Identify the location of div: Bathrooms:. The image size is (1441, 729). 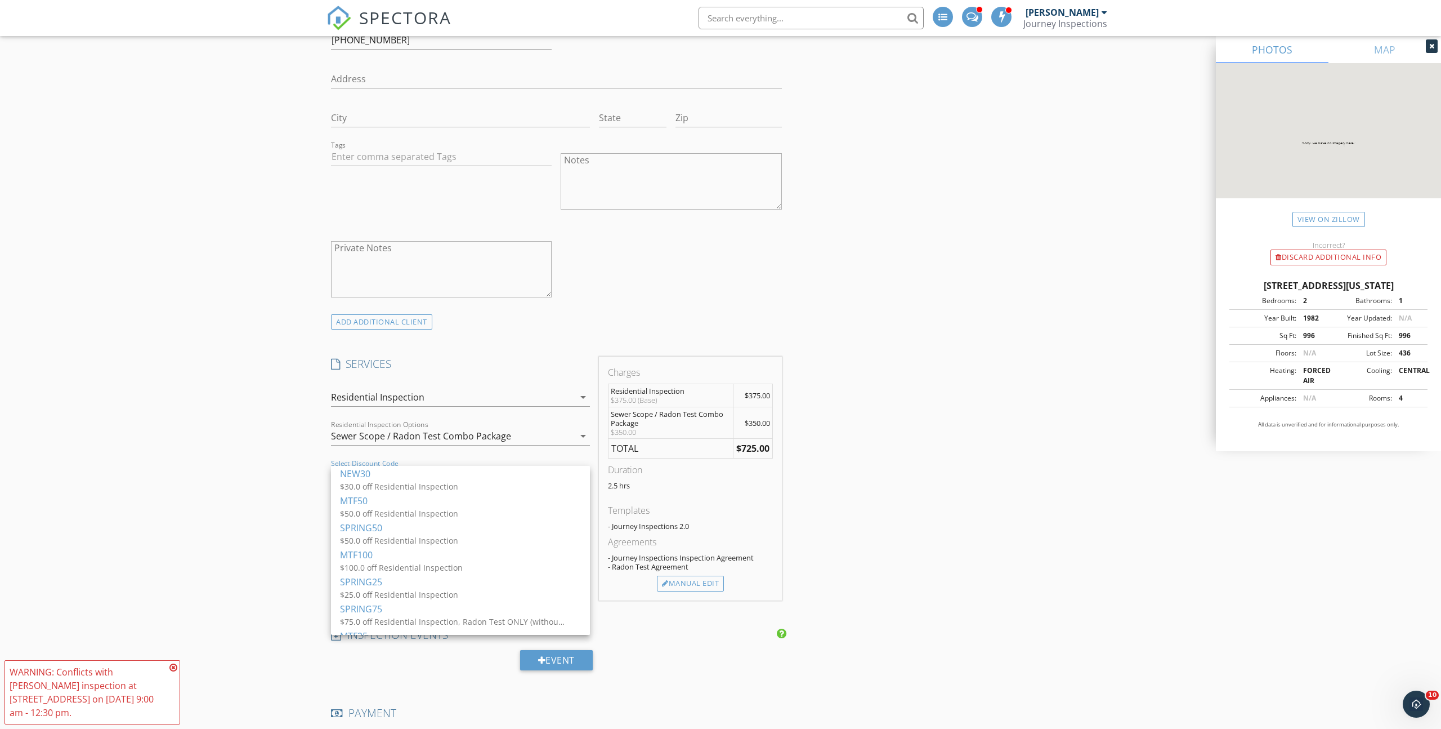
(1360, 301).